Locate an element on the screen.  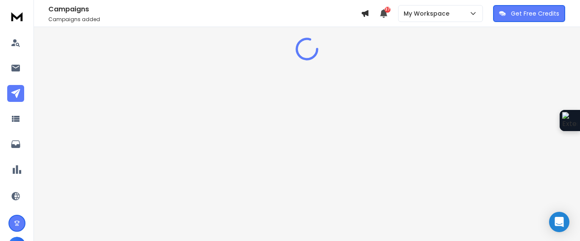
p: My Workspace is located at coordinates (428, 14).